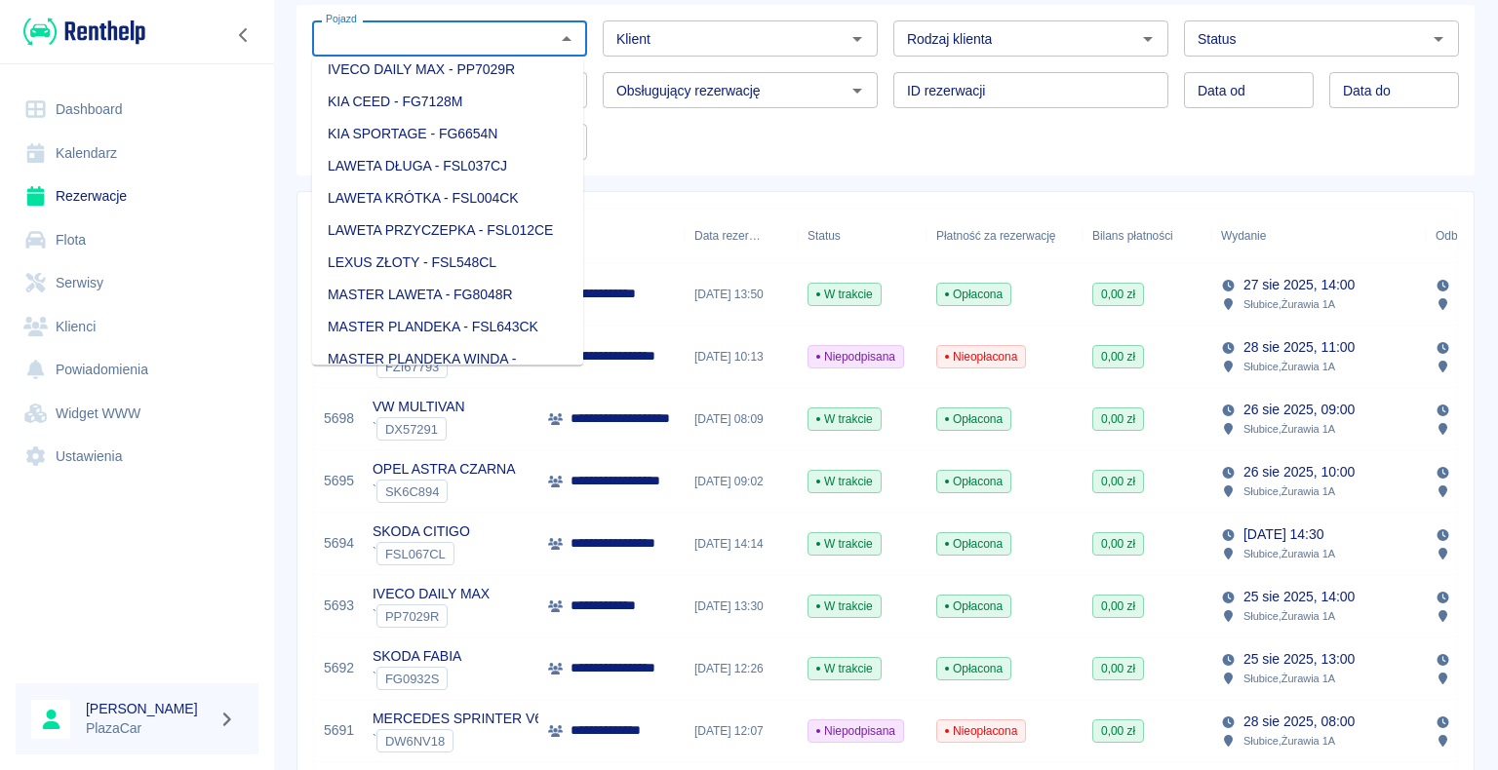 The width and height of the screenshot is (1498, 770). Describe the element at coordinates (418, 407) in the screenshot. I see `p: VW MULTIVAN` at that location.